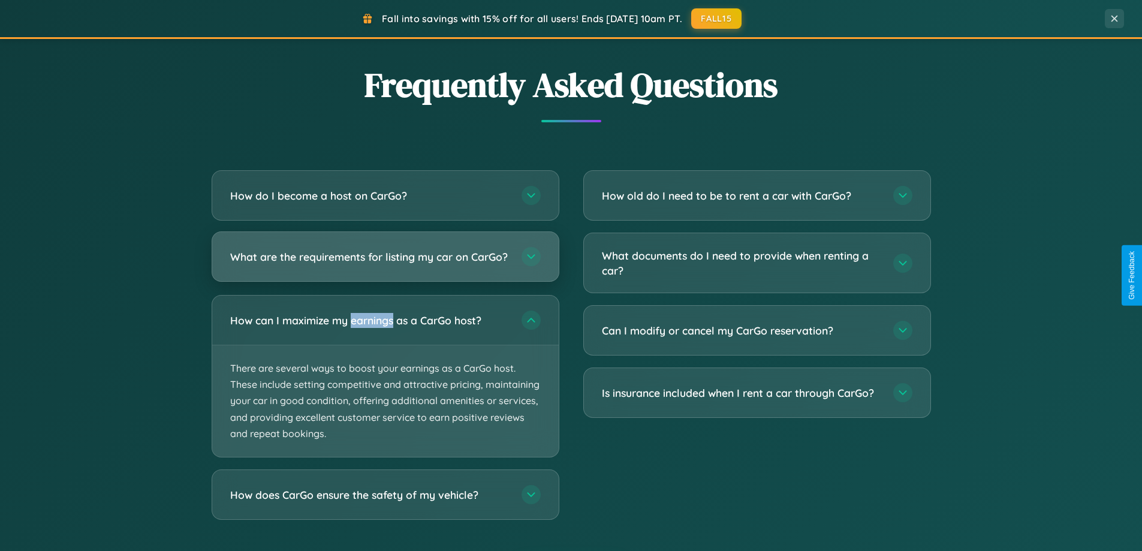  What do you see at coordinates (571, 84) in the screenshot?
I see `h2: Frequently Asked Questions` at bounding box center [571, 84].